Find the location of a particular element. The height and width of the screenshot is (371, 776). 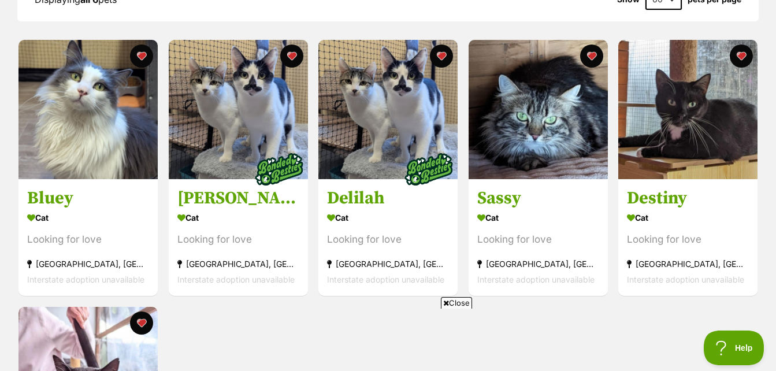

img: Destiny is located at coordinates (688, 109).